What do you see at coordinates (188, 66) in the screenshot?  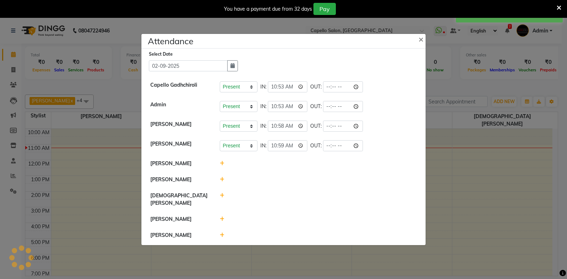 I see `input: Select date` at bounding box center [188, 66].